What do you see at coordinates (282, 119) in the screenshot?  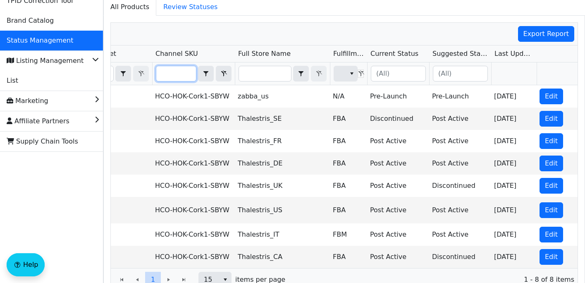 I see `td: Thalestris_SE` at bounding box center [282, 119].